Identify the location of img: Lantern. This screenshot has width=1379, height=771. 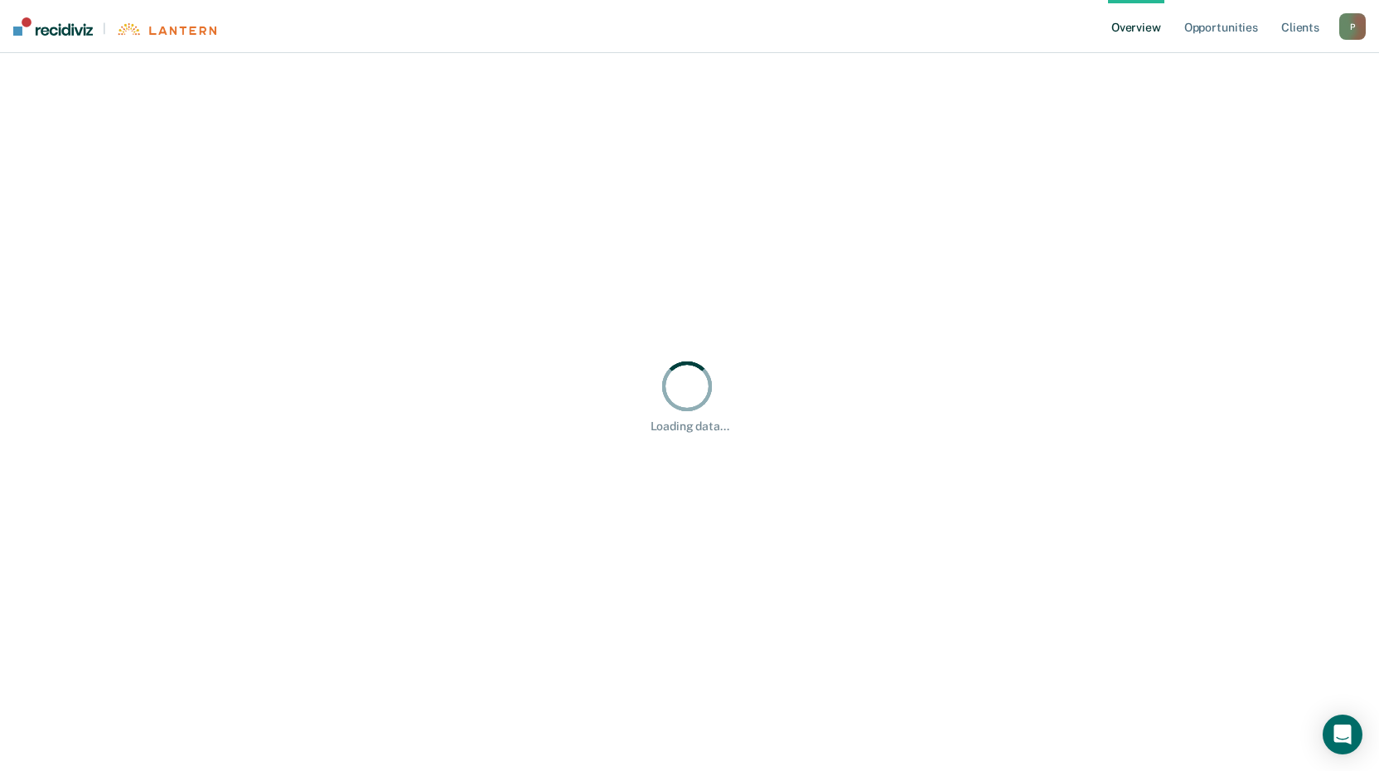
(166, 29).